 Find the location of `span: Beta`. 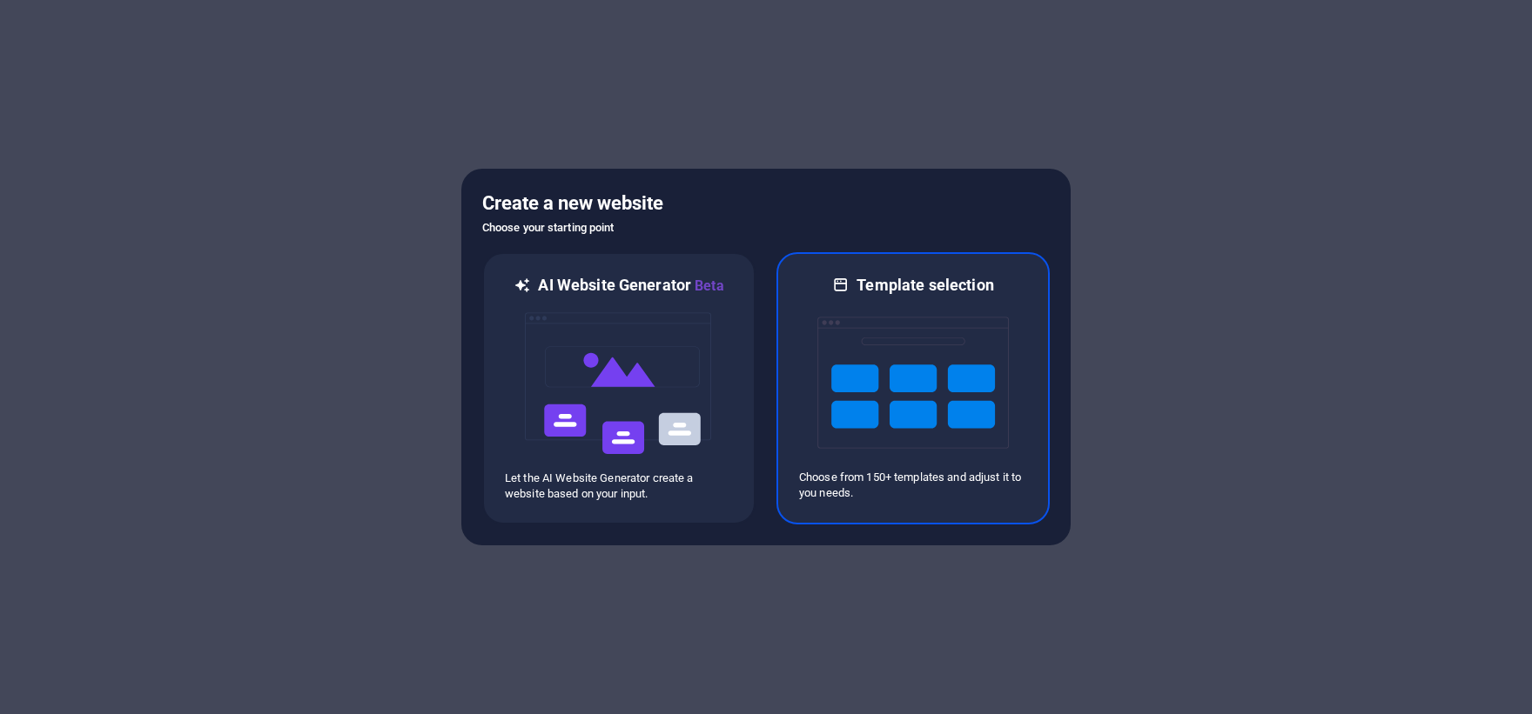

span: Beta is located at coordinates (707, 285).